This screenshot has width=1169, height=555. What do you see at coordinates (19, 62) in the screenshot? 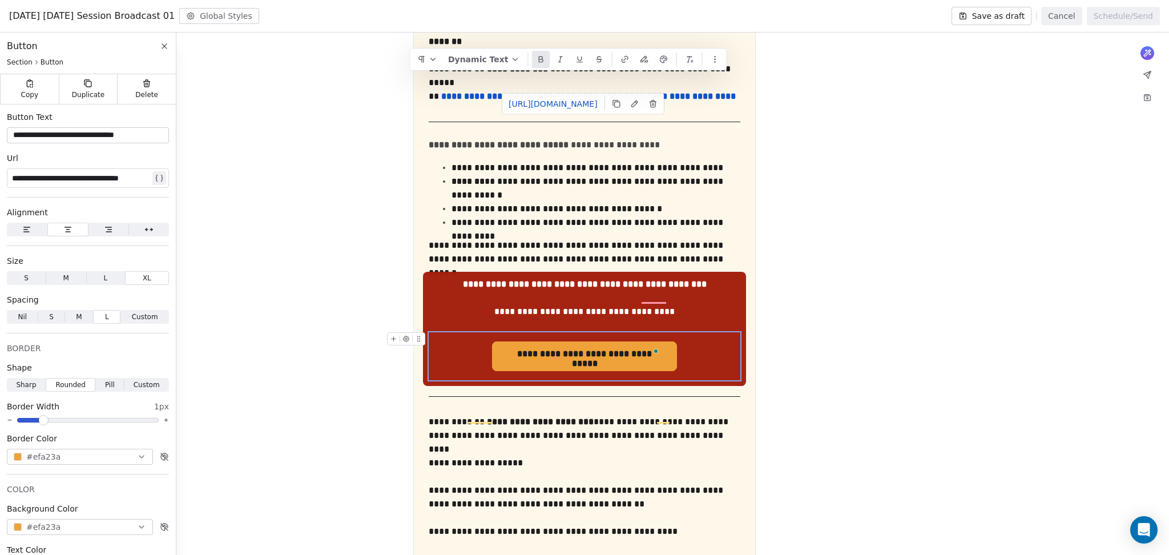
I see `span: Section` at bounding box center [19, 62].